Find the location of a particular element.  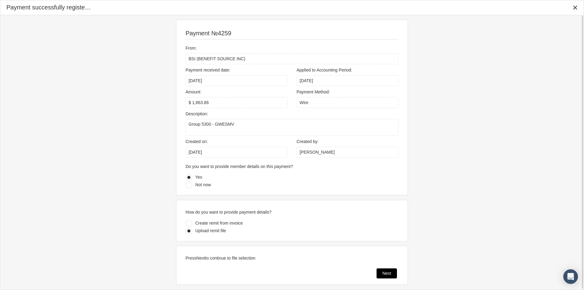

div: Payment successfully registered is located at coordinates (49, 7).